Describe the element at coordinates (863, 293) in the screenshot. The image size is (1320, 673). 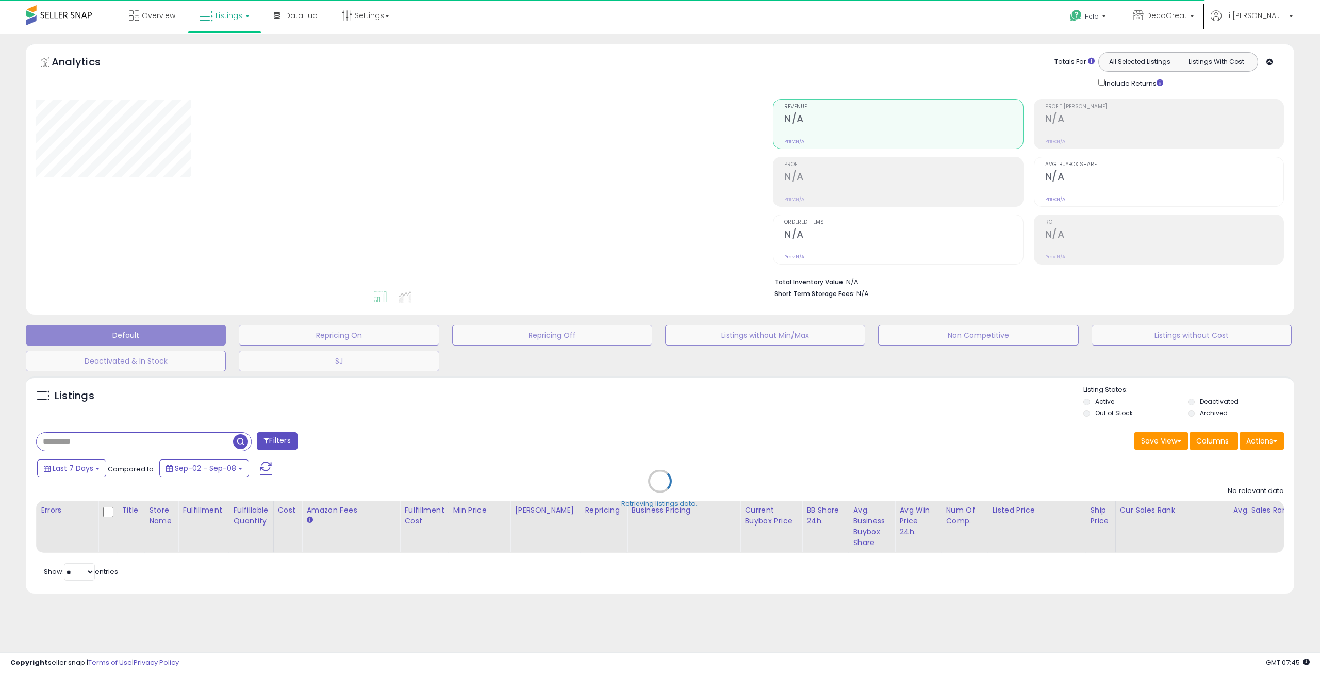
I see `span: N/A` at that location.